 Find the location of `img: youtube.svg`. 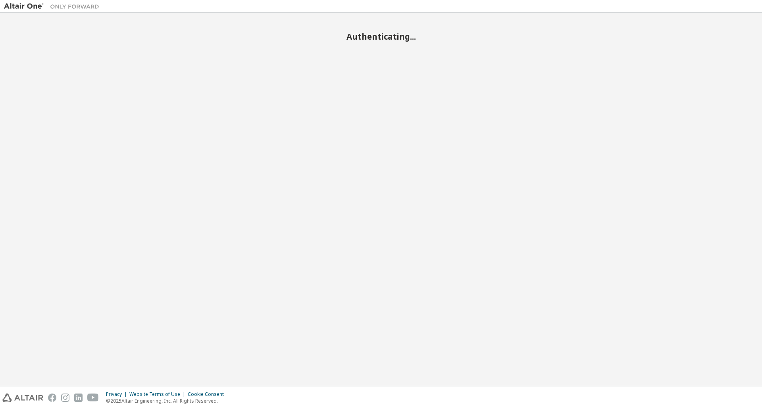

img: youtube.svg is located at coordinates (93, 398).